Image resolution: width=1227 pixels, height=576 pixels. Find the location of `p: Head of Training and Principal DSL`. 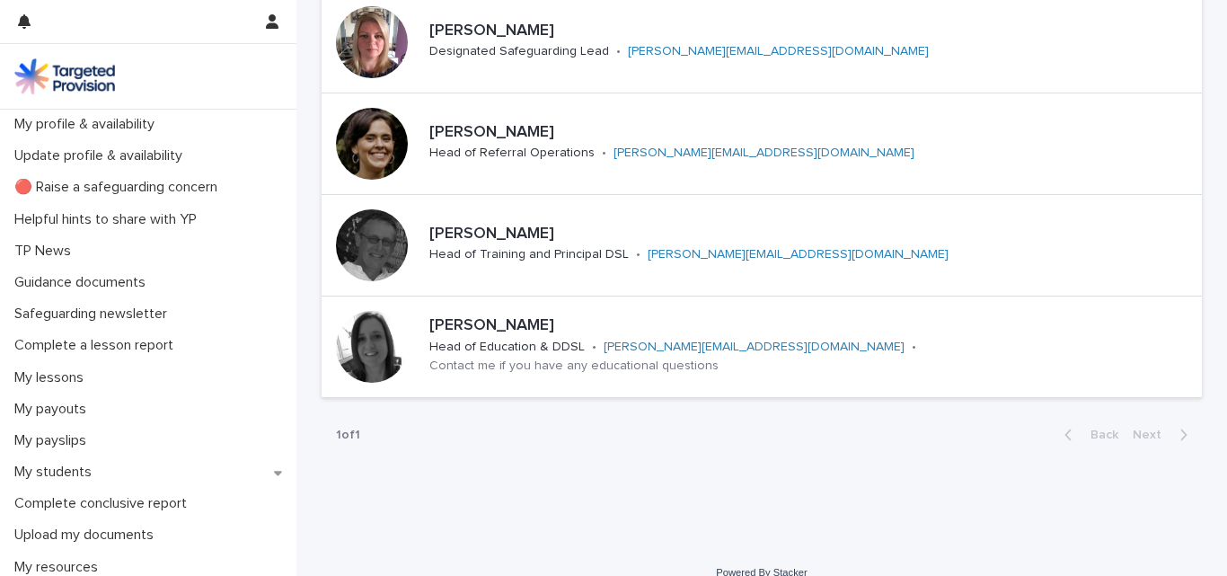

p: Head of Training and Principal DSL is located at coordinates (529, 254).